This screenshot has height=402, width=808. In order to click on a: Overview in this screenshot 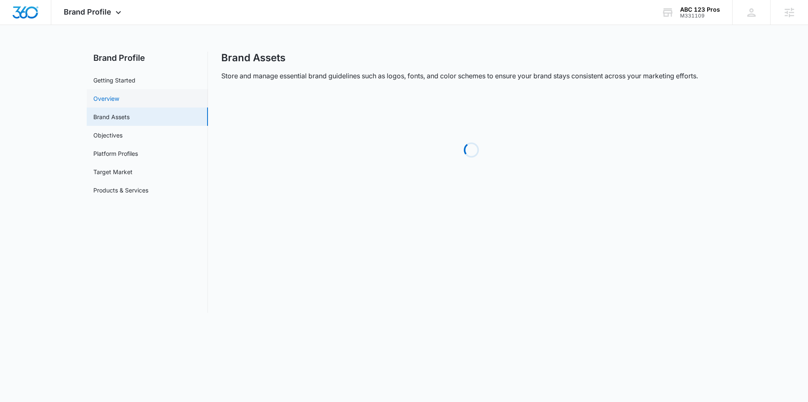, I will do `click(106, 98)`.